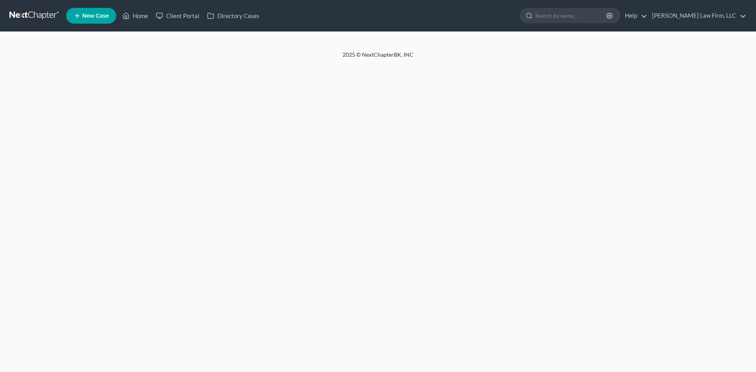 Image resolution: width=756 pixels, height=372 pixels. Describe the element at coordinates (135, 16) in the screenshot. I see `a: Home` at that location.